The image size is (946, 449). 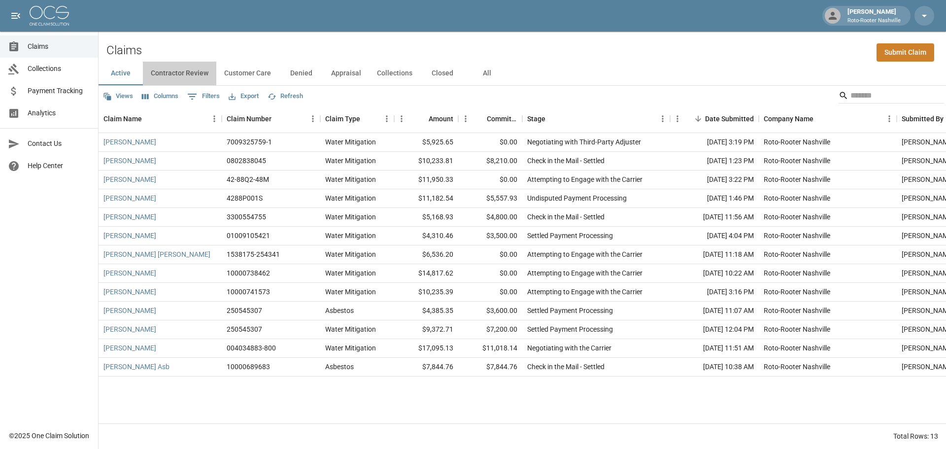 What do you see at coordinates (426, 180) in the screenshot?
I see `div: $11,950.33` at bounding box center [426, 180].